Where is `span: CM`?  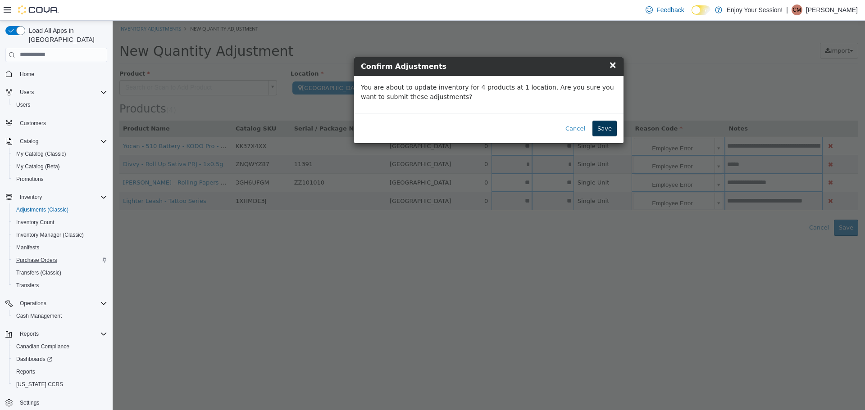 span: CM is located at coordinates (797, 10).